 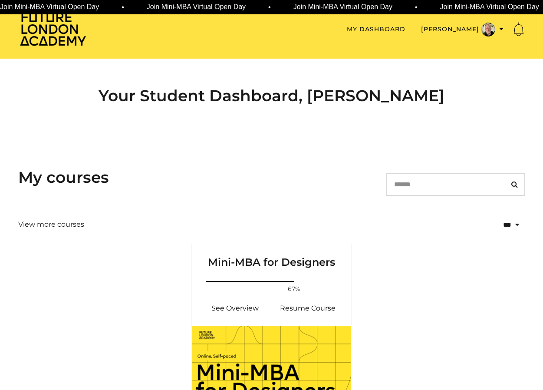 I want to click on img: Home Page, so click(x=53, y=29).